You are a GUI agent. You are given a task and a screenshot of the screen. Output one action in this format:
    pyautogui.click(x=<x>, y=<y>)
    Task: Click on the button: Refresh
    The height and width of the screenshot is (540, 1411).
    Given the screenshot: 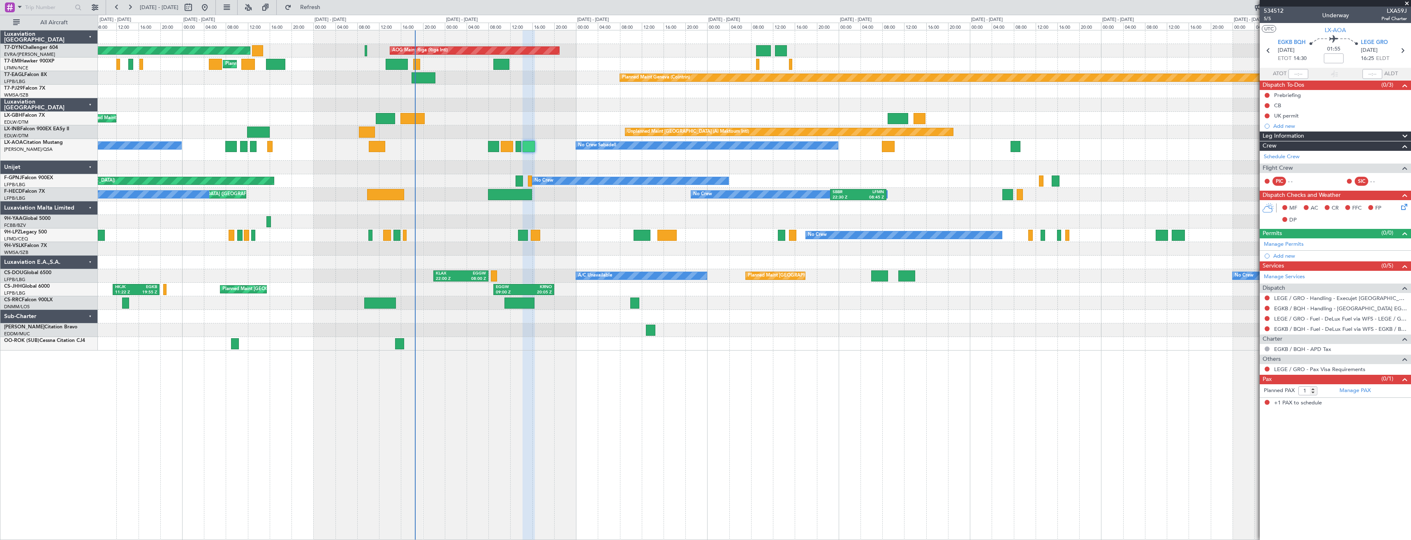 What is the action you would take?
    pyautogui.click(x=305, y=7)
    